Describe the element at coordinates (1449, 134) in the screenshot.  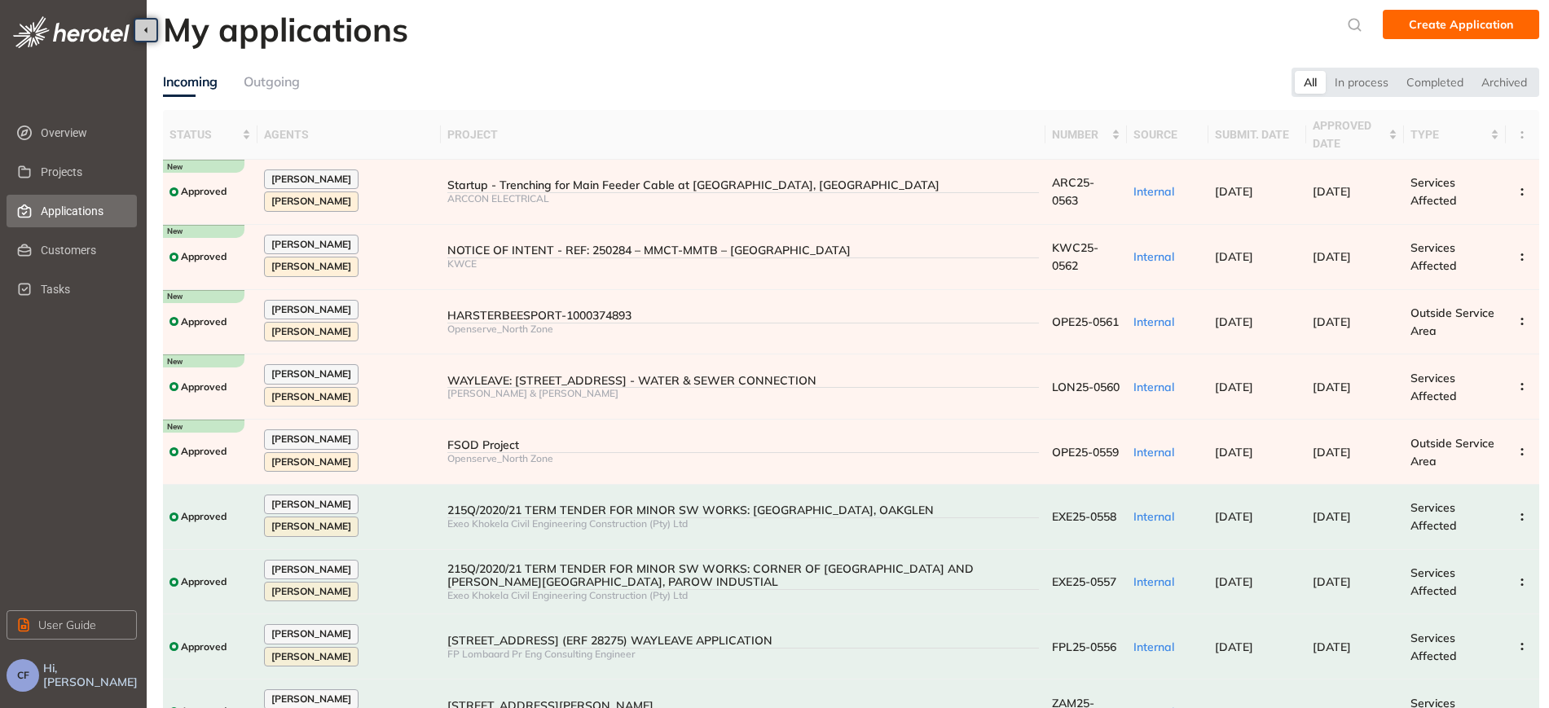
I see `span: type` at that location.